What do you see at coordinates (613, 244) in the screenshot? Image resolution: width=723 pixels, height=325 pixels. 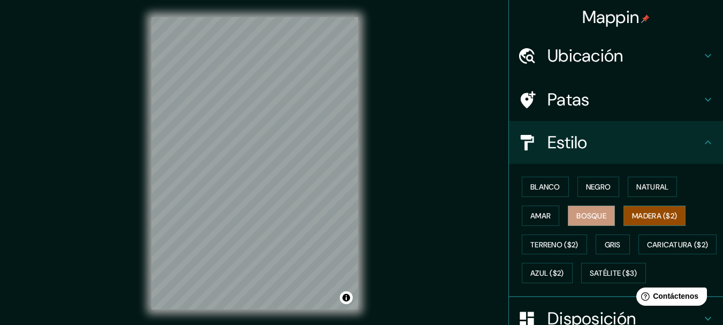 I see `font: Gris` at bounding box center [613, 244].